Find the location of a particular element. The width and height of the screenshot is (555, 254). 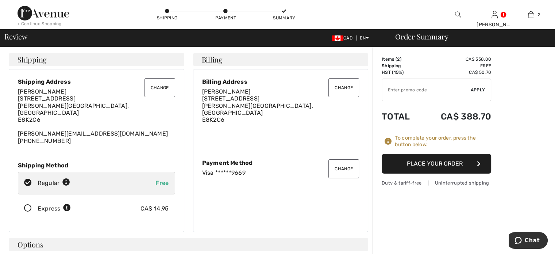

div: CA$ 14.95 is located at coordinates (155, 209).